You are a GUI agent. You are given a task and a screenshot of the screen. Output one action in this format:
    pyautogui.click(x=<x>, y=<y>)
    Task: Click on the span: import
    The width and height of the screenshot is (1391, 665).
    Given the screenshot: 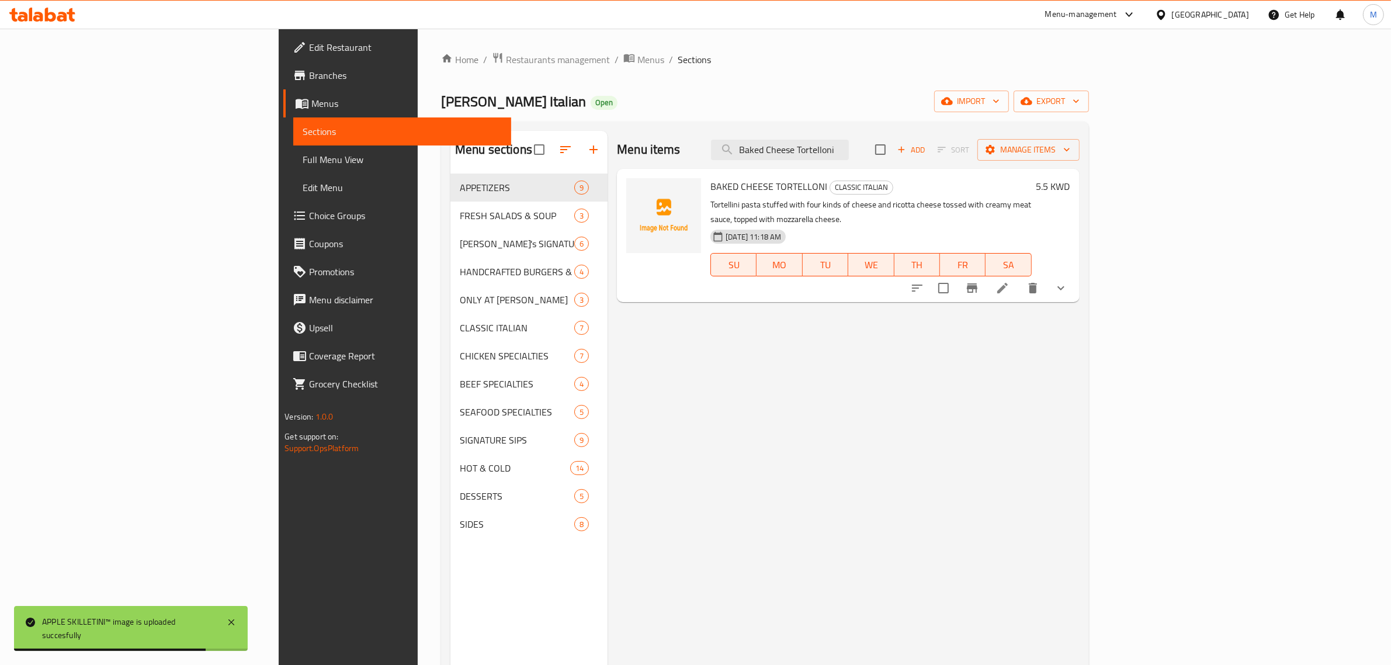 What is the action you would take?
    pyautogui.click(x=972, y=101)
    